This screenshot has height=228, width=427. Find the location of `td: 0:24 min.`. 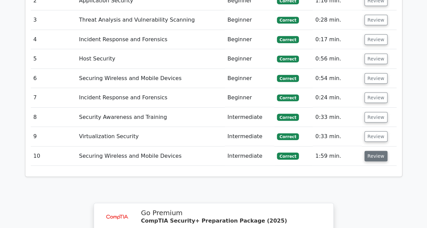

td: 0:24 min. is located at coordinates (337, 98).